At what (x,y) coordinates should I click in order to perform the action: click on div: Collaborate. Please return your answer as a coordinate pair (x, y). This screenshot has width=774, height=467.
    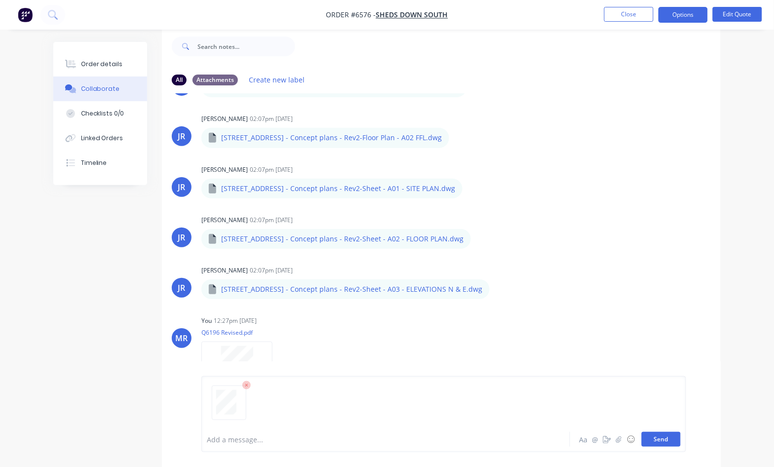
    Looking at the image, I should click on (100, 89).